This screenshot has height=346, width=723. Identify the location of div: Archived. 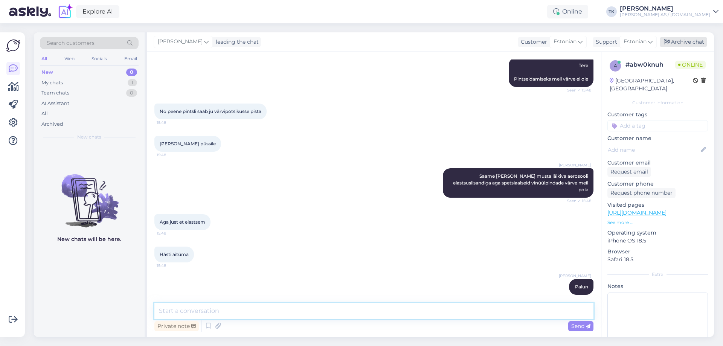
(52, 124).